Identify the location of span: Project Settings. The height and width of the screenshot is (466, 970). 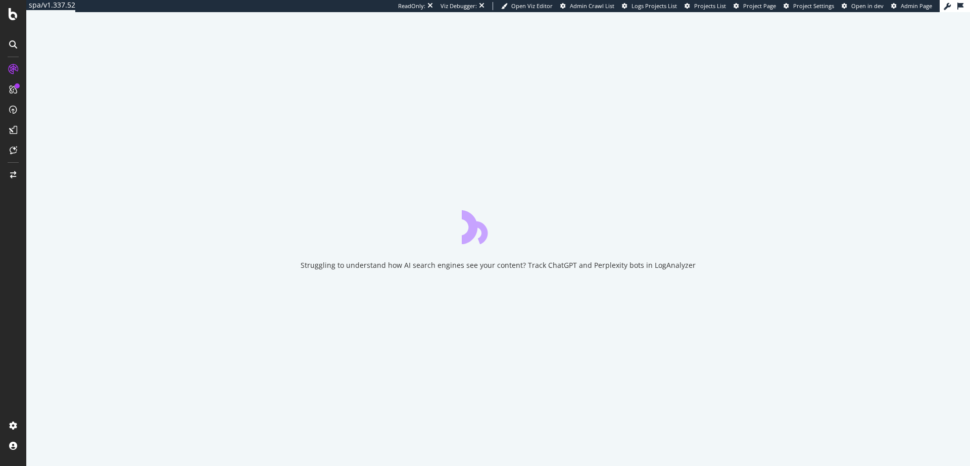
(813, 6).